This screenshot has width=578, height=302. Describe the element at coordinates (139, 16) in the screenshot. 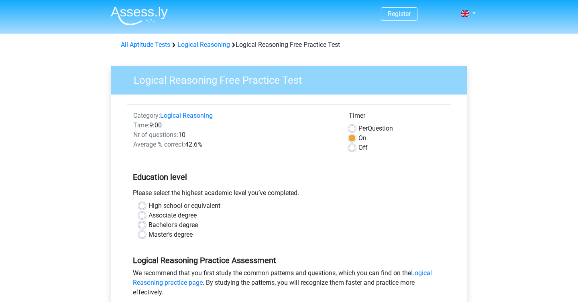

I see `img: Assessly` at that location.